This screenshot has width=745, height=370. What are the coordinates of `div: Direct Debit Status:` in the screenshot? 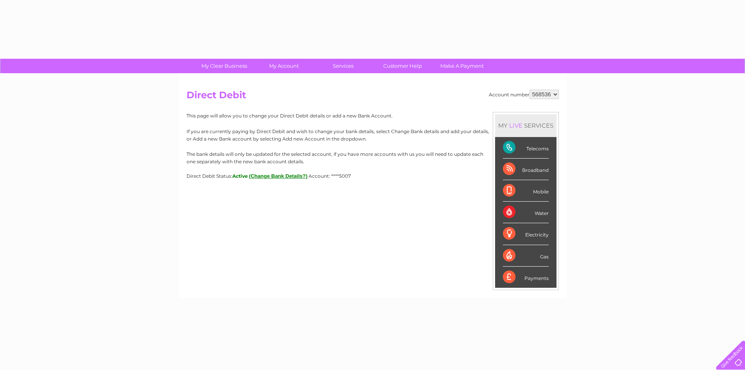 It's located at (373, 176).